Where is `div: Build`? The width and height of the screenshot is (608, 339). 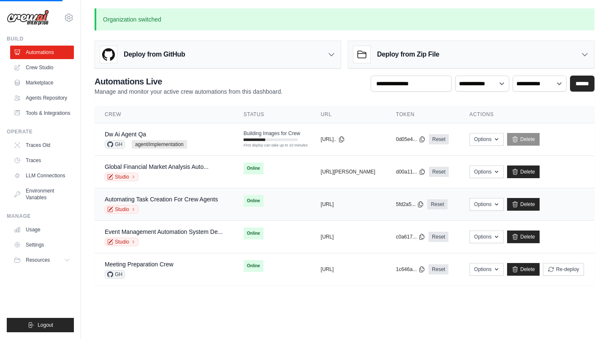
div: Build is located at coordinates (40, 39).